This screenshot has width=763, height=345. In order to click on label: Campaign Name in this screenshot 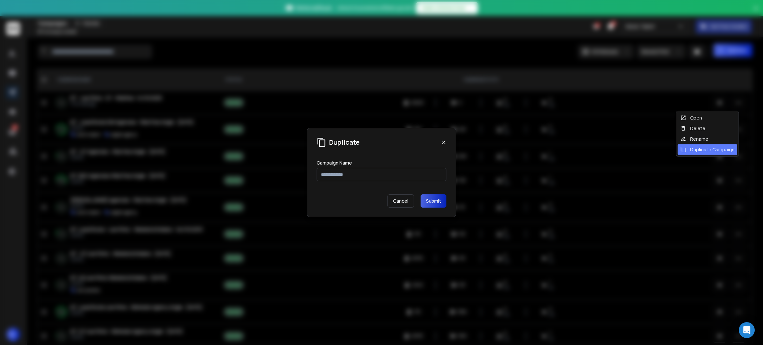, I will do `click(334, 163)`.